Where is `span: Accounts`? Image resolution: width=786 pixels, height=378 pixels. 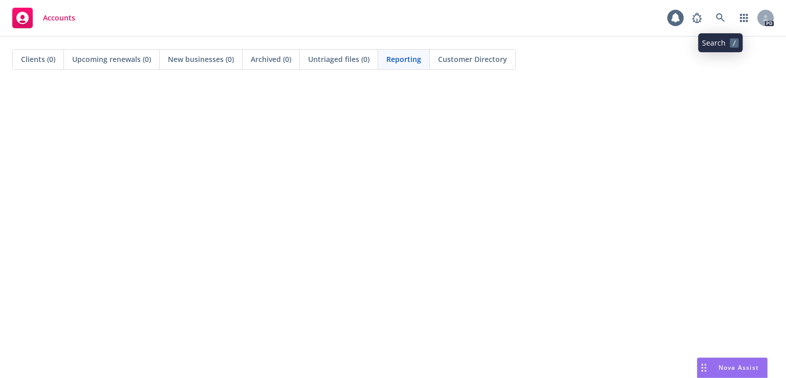 span: Accounts is located at coordinates (59, 18).